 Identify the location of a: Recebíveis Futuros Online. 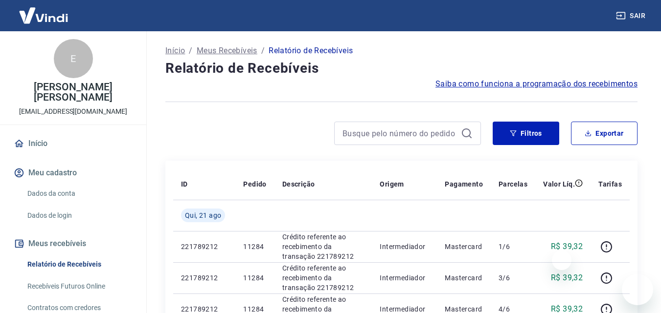
(79, 287).